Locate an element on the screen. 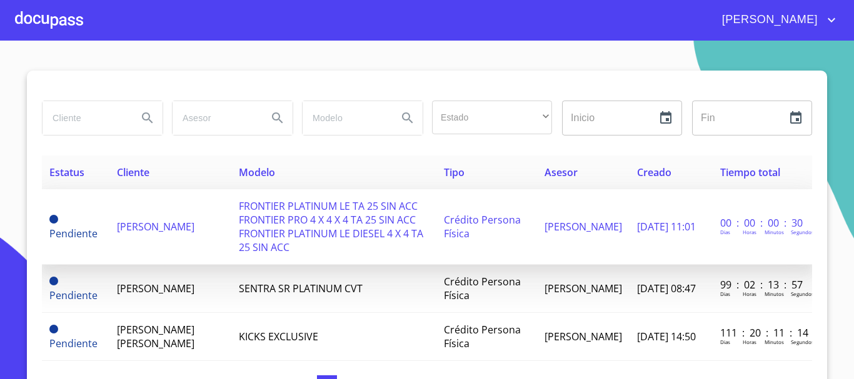 This screenshot has height=379, width=854. span: Asesor is located at coordinates (561, 173).